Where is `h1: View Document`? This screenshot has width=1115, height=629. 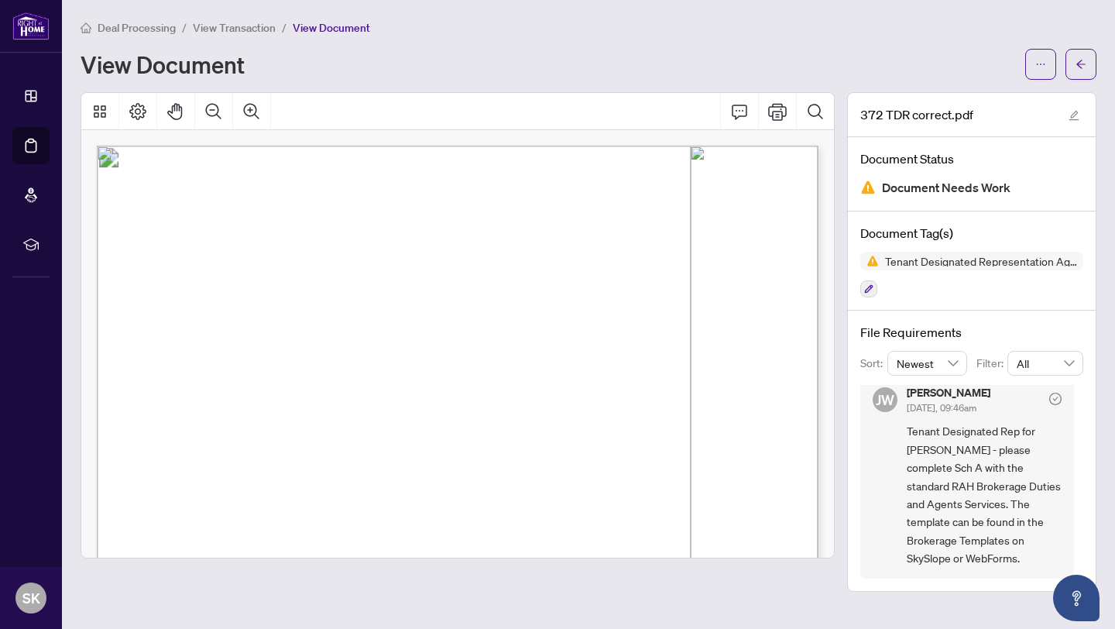 h1: View Document is located at coordinates (163, 64).